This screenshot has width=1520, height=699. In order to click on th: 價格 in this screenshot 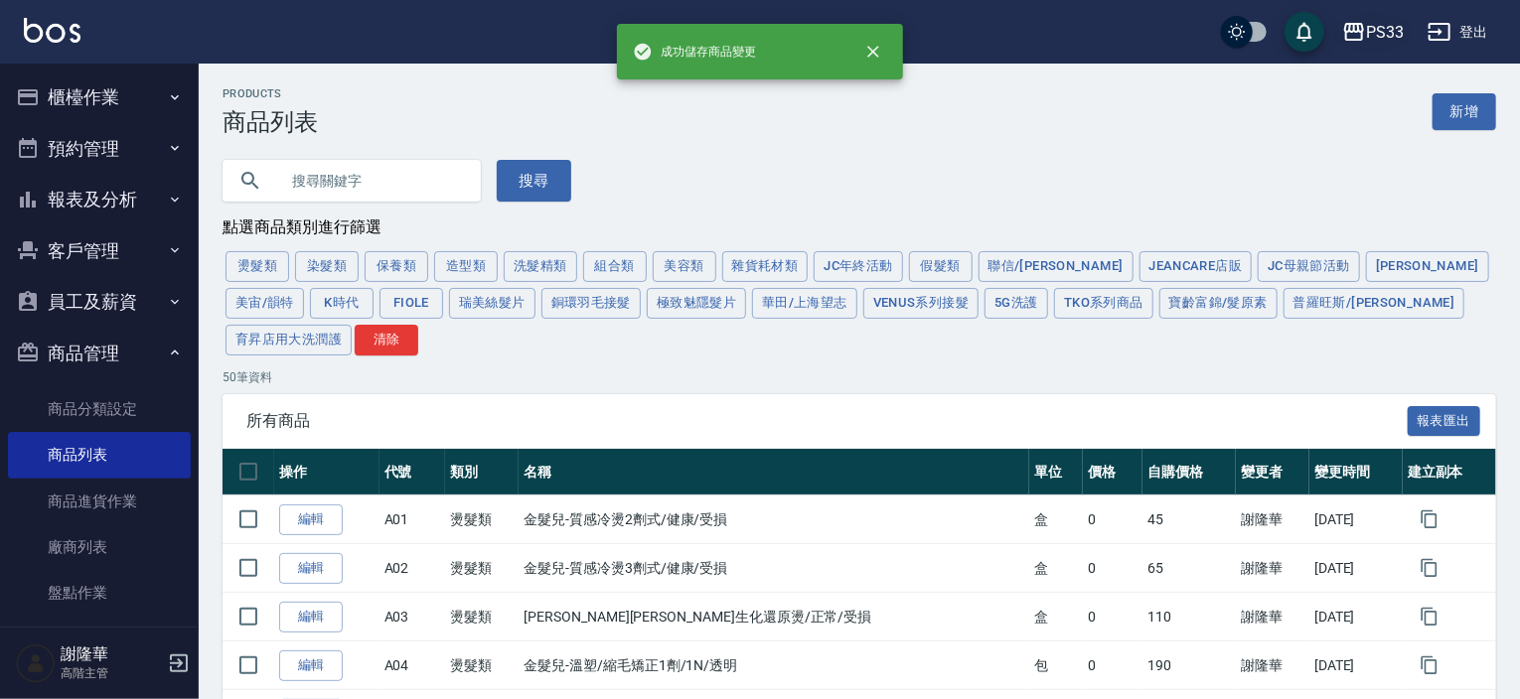, I will do `click(1113, 472)`.